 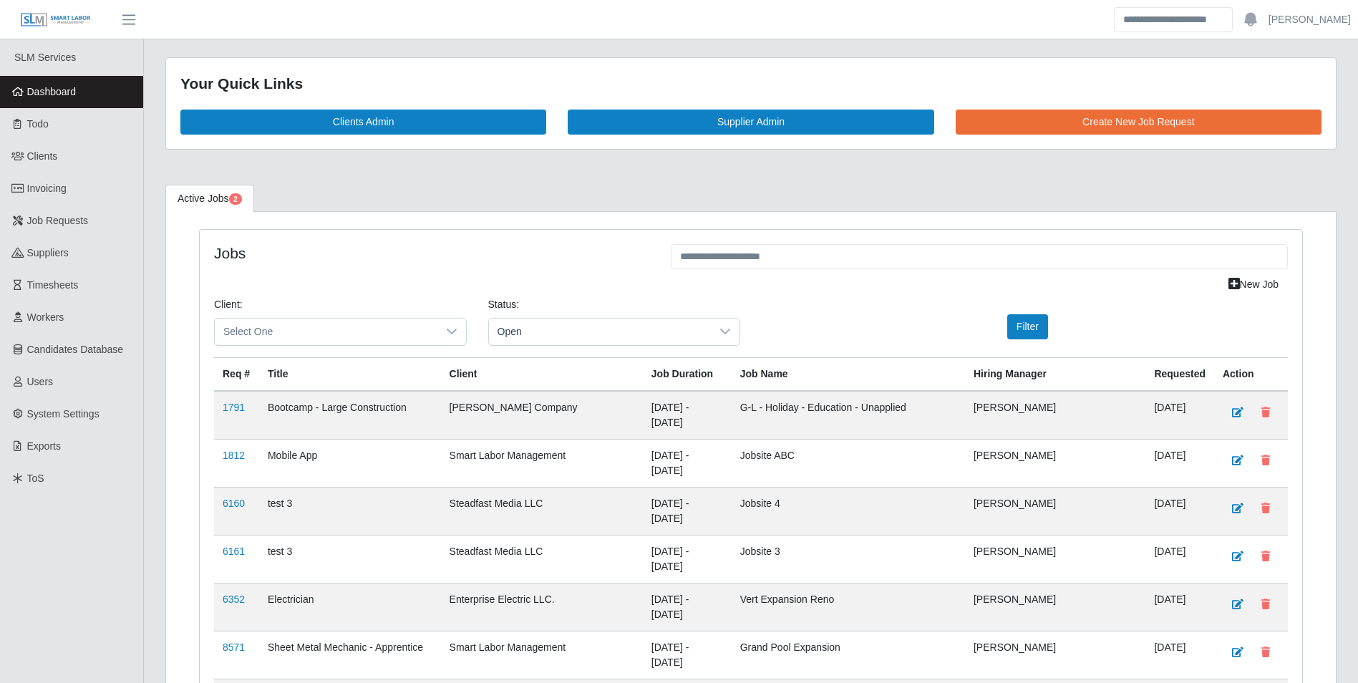 What do you see at coordinates (45, 57) in the screenshot?
I see `span: SLM Services` at bounding box center [45, 57].